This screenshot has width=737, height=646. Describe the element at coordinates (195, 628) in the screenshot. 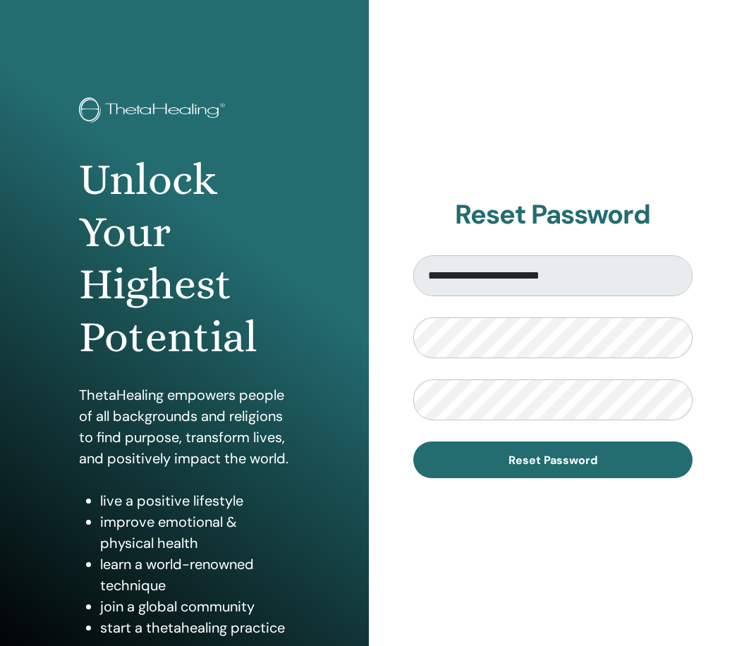

I see `li: start a thetahealing practice` at that location.